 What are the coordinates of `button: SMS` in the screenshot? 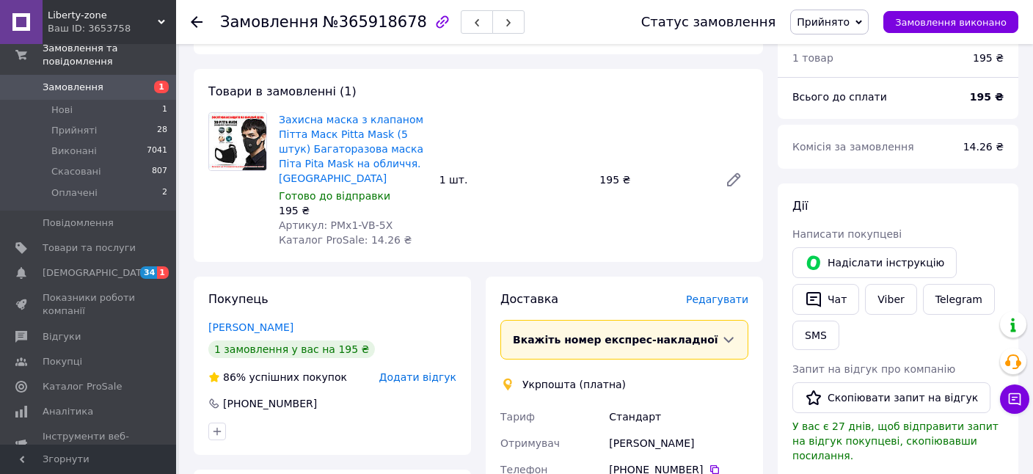 It's located at (816, 335).